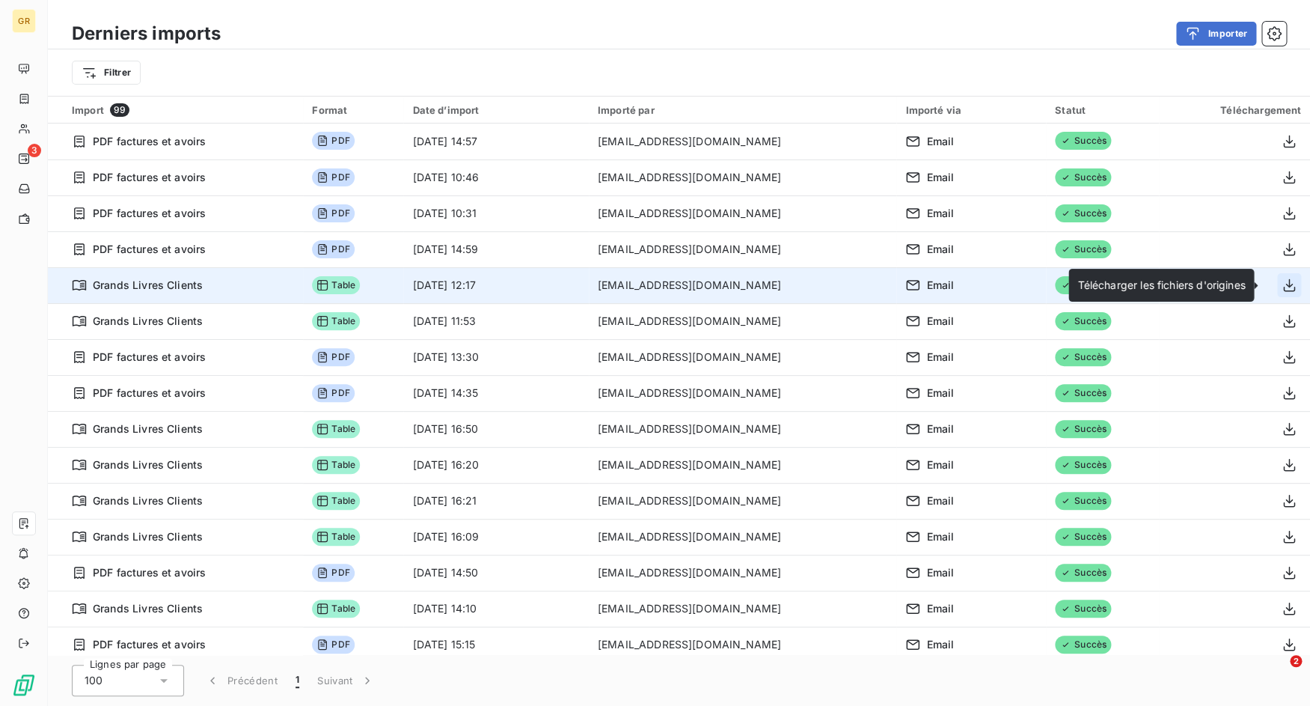 This screenshot has height=706, width=1310. What do you see at coordinates (24, 21) in the screenshot?
I see `div: GR` at bounding box center [24, 21].